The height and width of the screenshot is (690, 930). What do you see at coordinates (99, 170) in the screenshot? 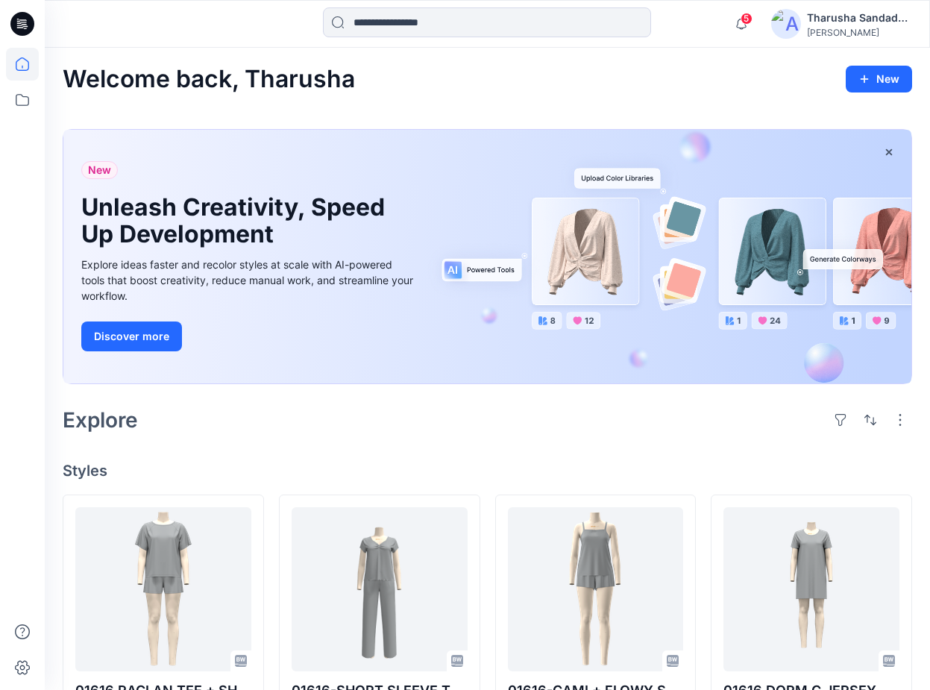
I see `span: New` at bounding box center [99, 170].